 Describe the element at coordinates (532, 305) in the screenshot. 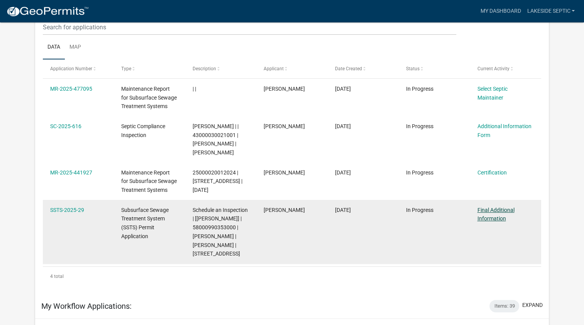

I see `button: expand` at that location.